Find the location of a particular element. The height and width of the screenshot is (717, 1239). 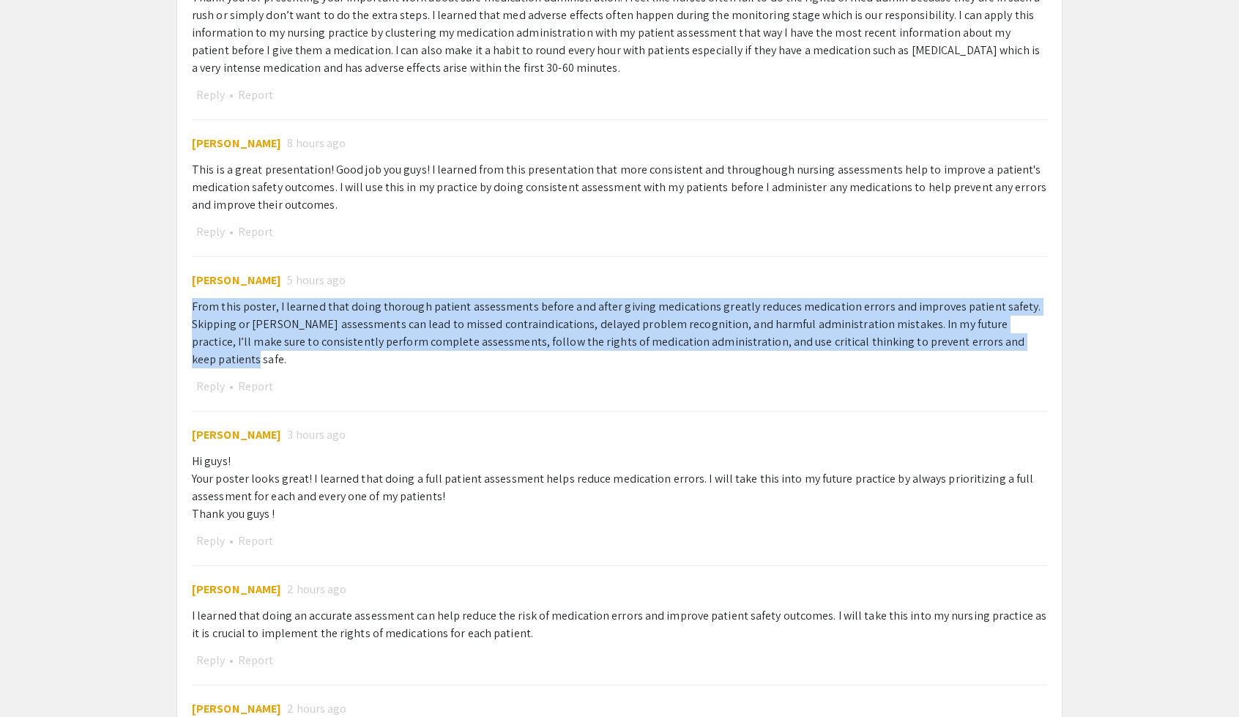

div: Hi guys! Your poster looks great! I learned that doing a full patient assessment helps reduce med... is located at coordinates (619, 488).